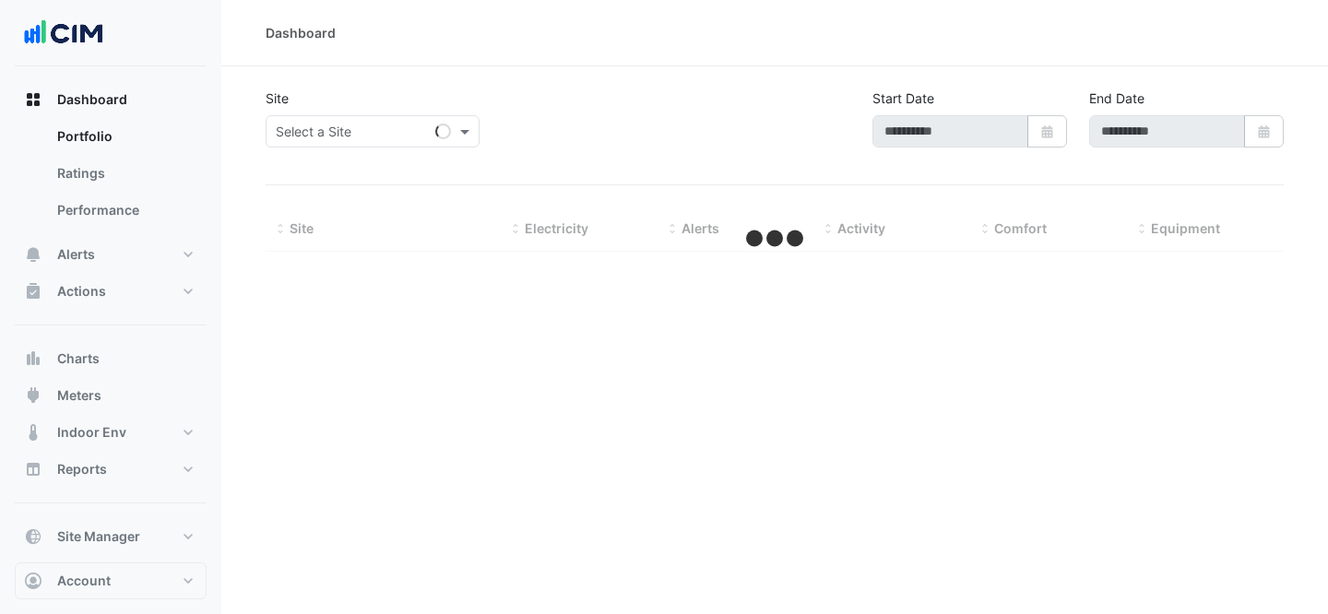 This screenshot has width=1328, height=614. Describe the element at coordinates (33, 432) in the screenshot. I see `app-icon: Indoor Env` at that location.